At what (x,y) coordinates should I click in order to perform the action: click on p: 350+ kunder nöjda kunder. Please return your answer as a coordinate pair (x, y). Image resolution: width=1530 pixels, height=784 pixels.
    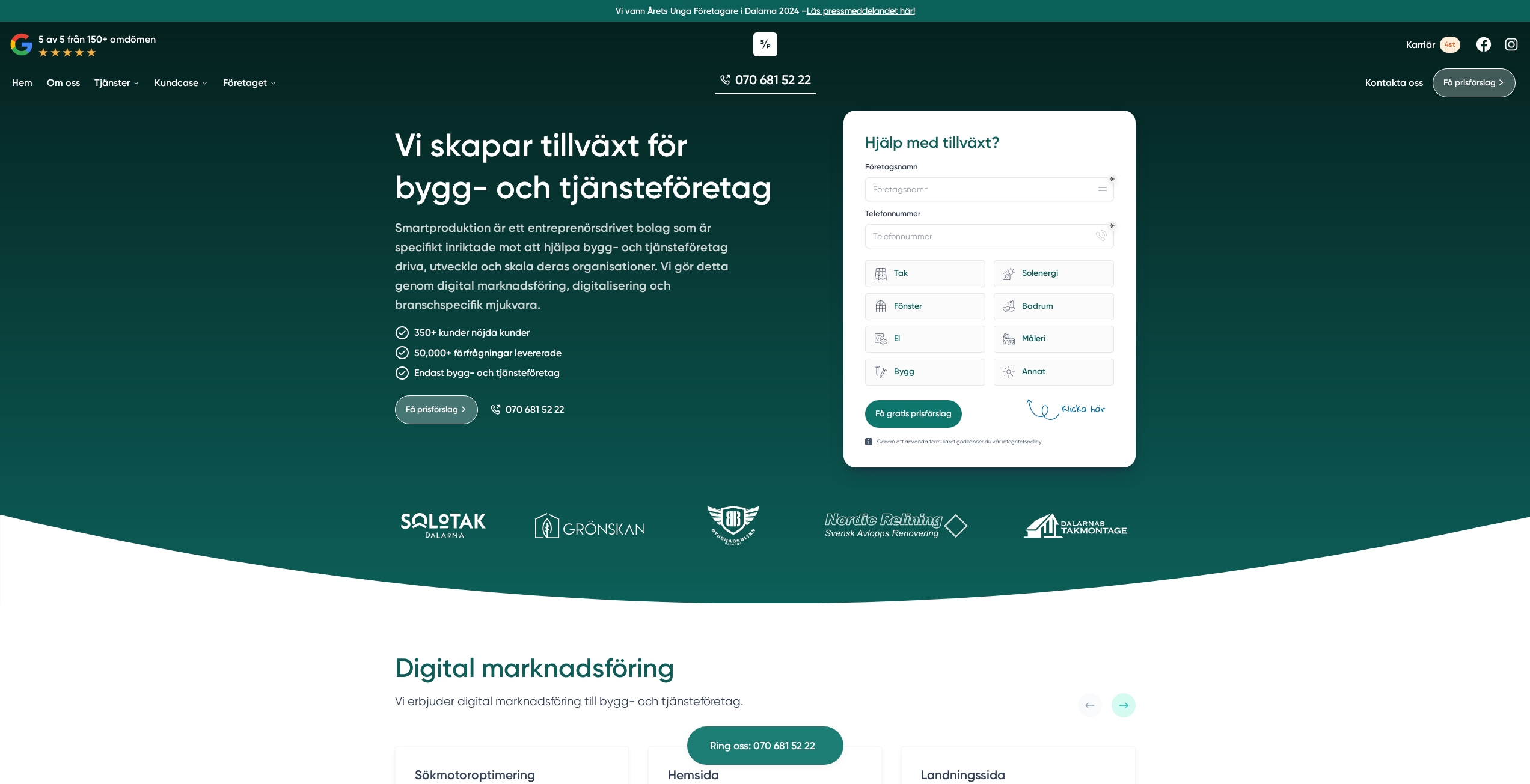
    Looking at the image, I should click on (472, 332).